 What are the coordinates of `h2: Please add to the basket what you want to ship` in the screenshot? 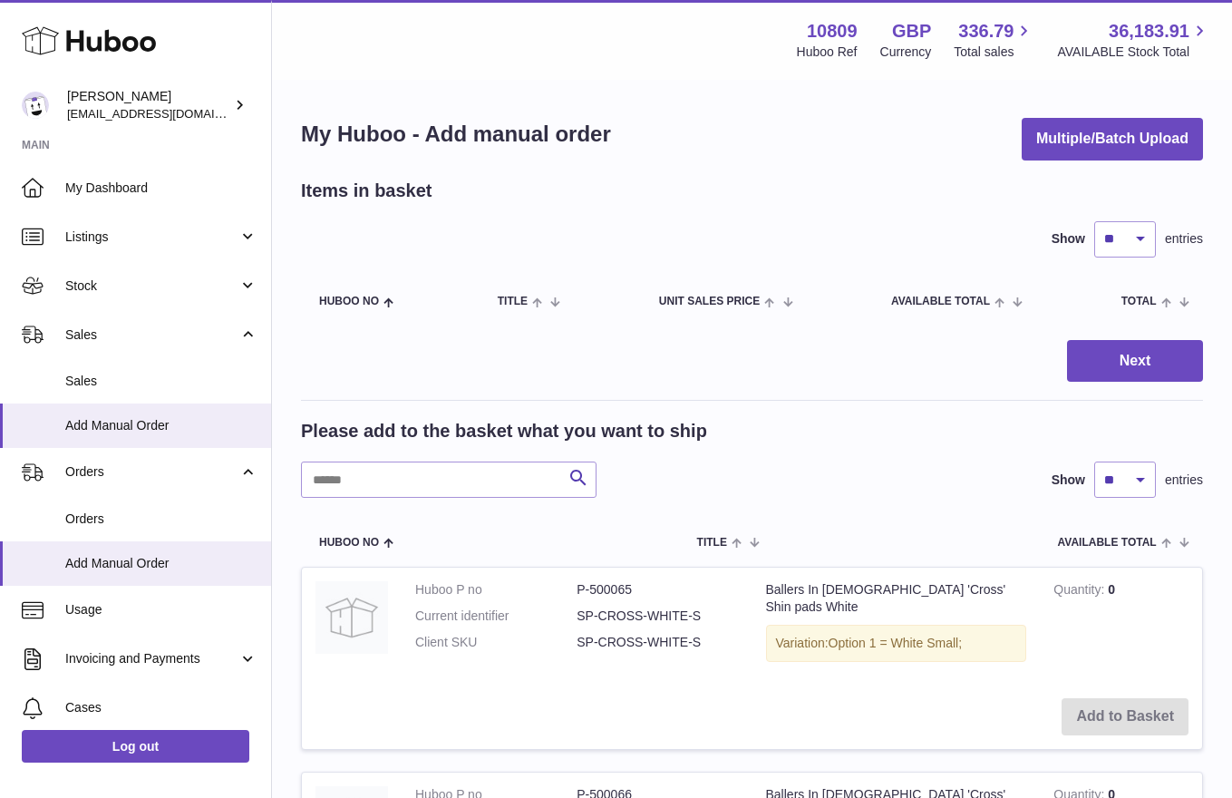 It's located at (504, 431).